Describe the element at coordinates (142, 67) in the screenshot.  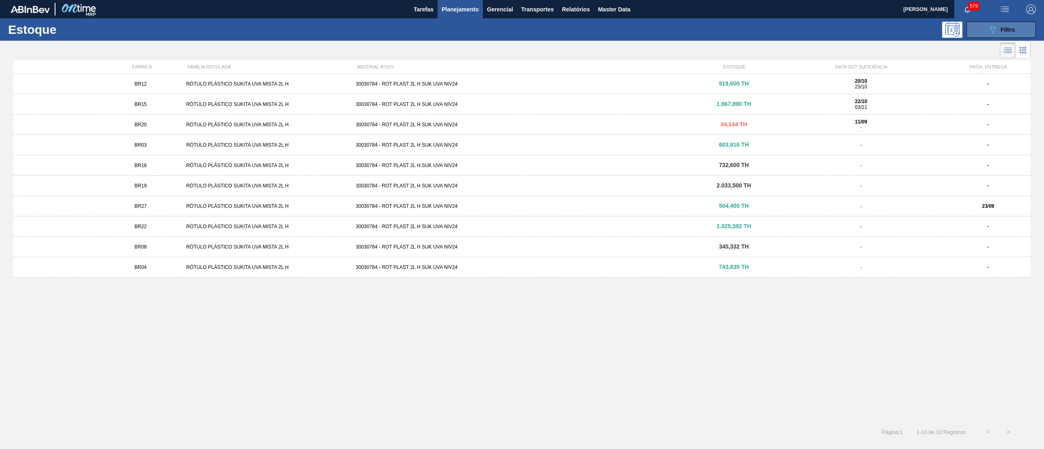
I see `div: FÁBRICA` at that location.